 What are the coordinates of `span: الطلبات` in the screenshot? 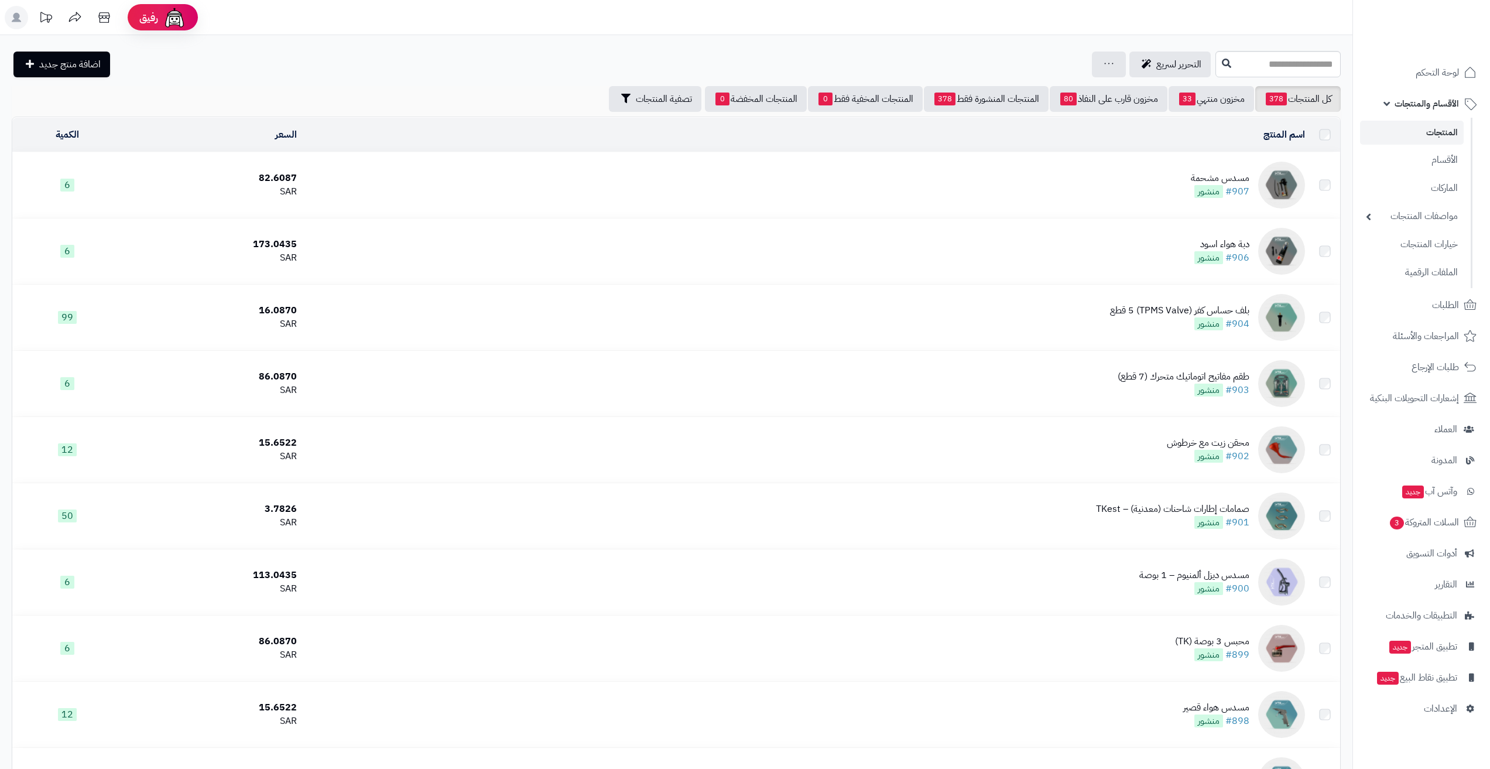 It's located at (1445, 305).